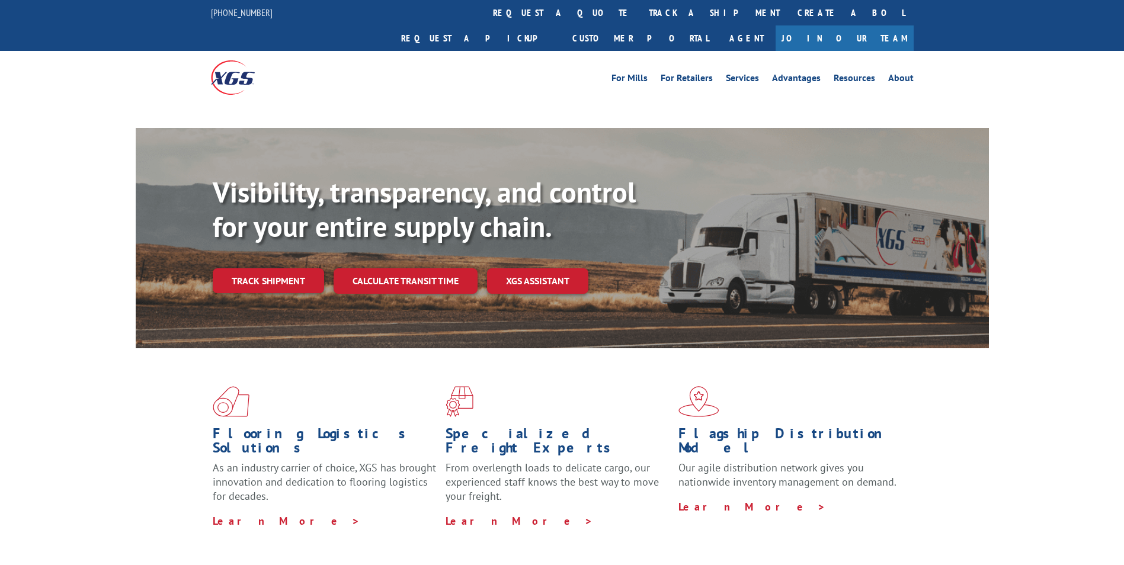 This screenshot has height=565, width=1124. I want to click on a: For Mills, so click(629, 80).